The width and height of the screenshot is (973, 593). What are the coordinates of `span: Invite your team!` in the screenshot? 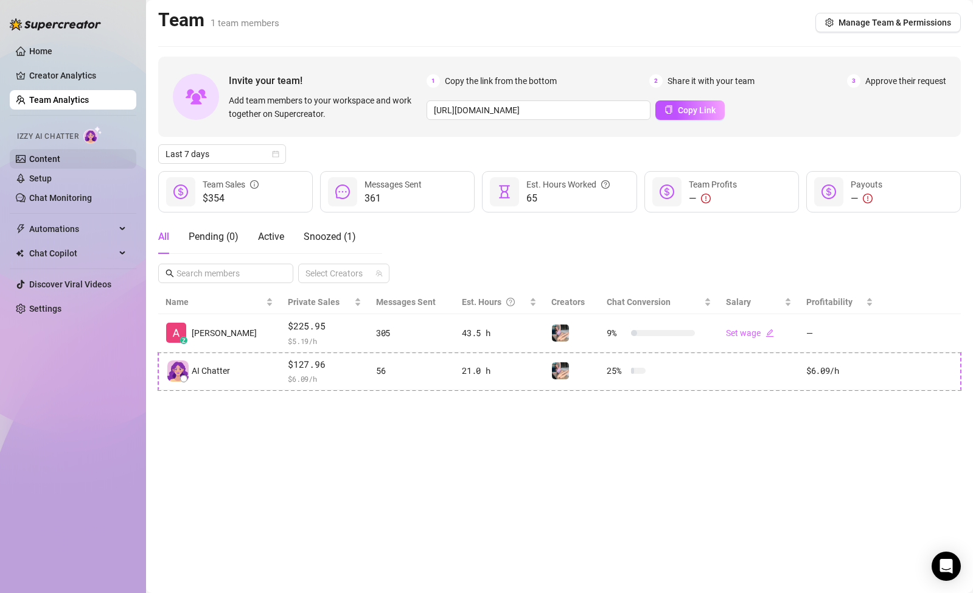 It's located at (328, 80).